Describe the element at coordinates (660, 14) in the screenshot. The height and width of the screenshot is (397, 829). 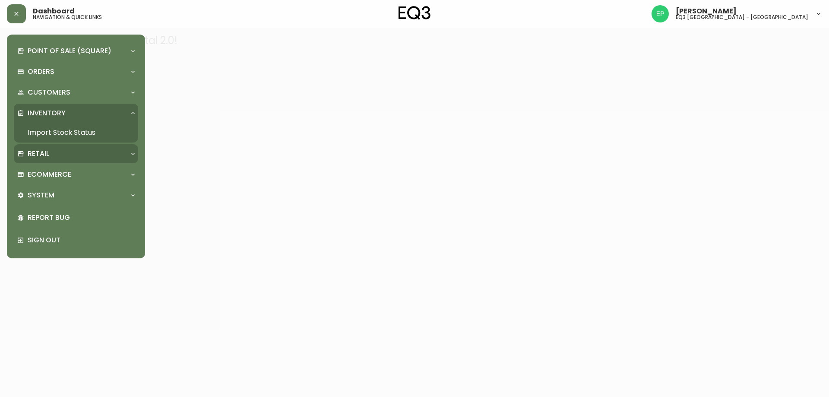
I see `img: edb0eb29d4ff191ed42d19acdf48d771` at that location.